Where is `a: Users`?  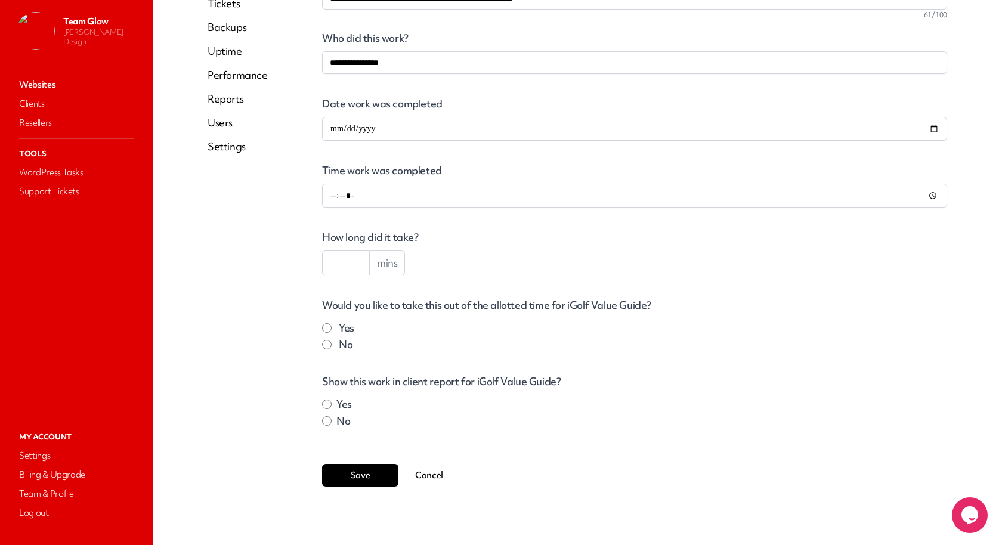 a: Users is located at coordinates (237, 123).